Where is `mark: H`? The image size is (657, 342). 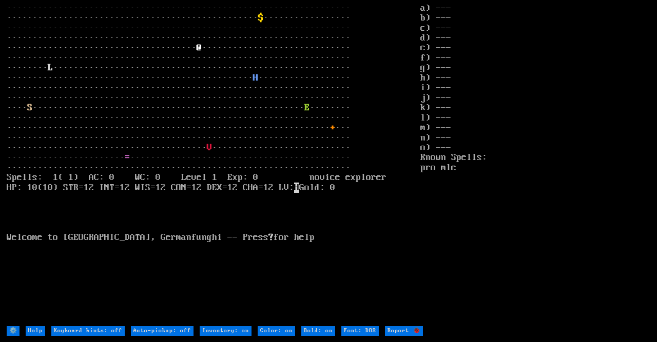
mark: H is located at coordinates (297, 188).